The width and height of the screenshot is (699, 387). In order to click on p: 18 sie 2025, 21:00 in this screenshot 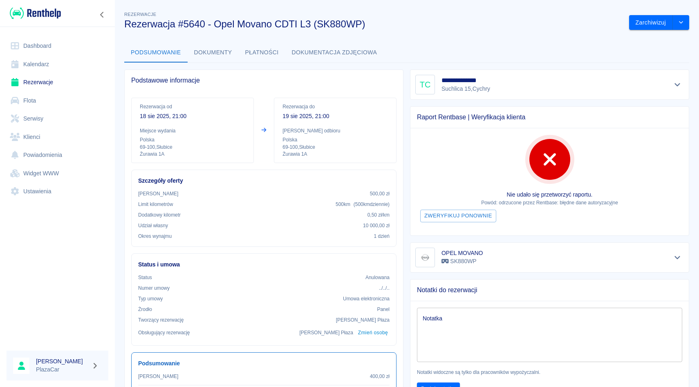, I will do `click(192, 116)`.